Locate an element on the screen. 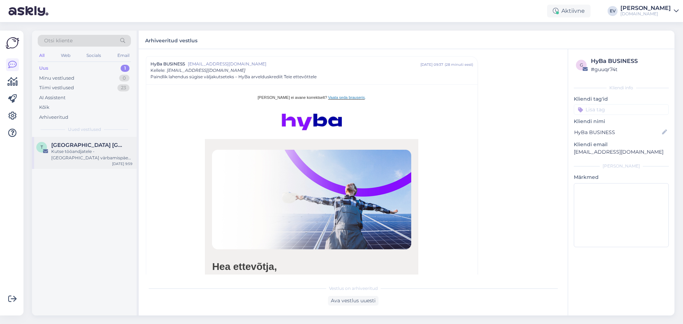  span: T is located at coordinates (42, 147).